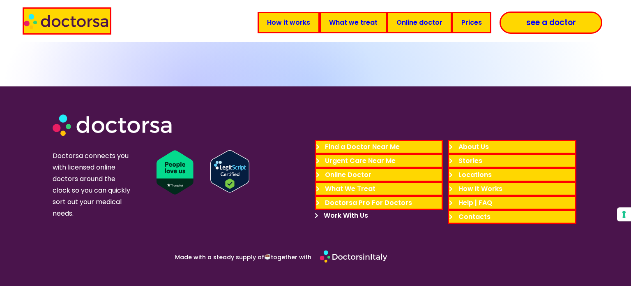 The image size is (631, 286). I want to click on span: Work With Us, so click(345, 215).